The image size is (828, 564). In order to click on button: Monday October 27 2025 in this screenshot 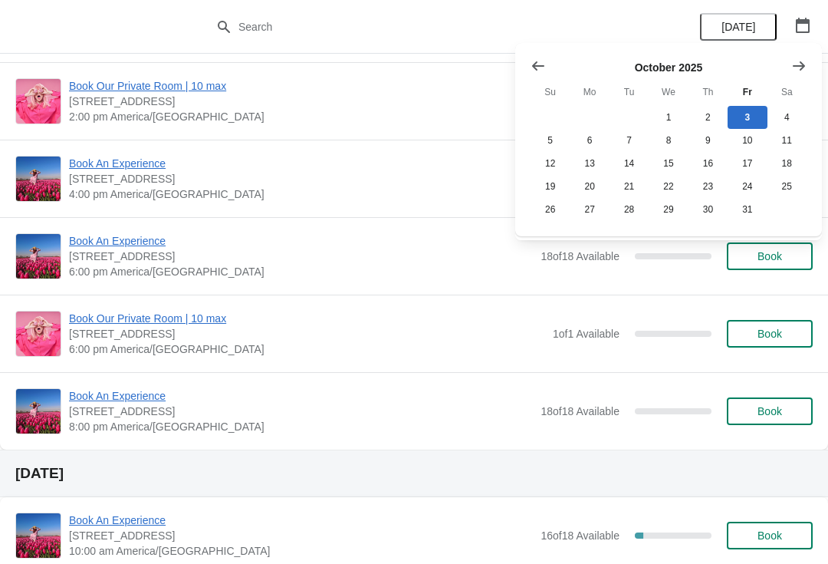, I will do `click(589, 209)`.